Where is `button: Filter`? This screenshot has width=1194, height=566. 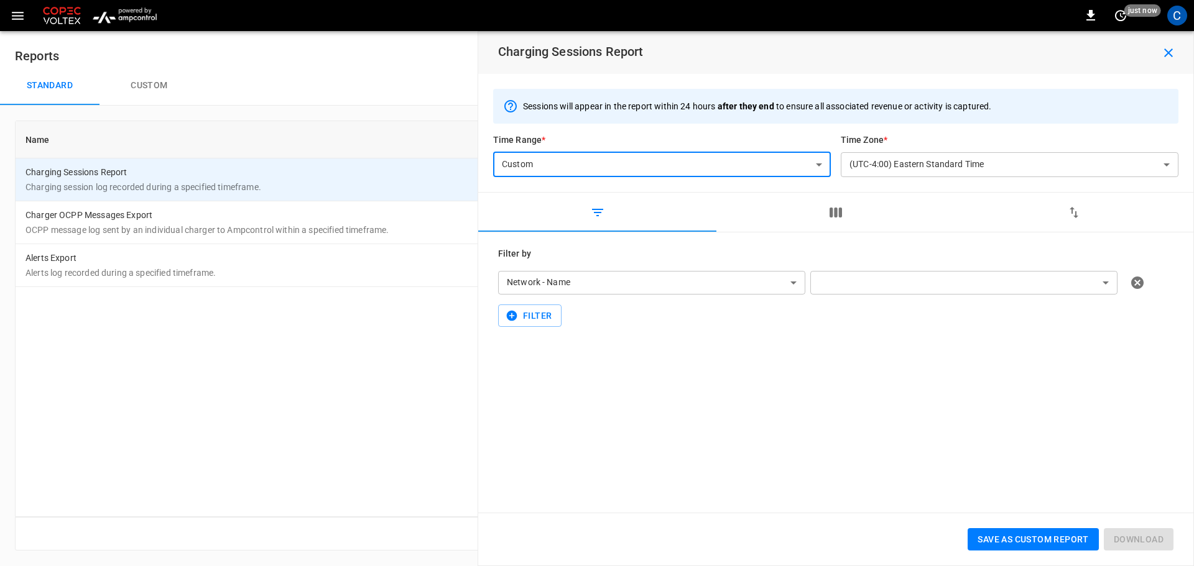 button: Filter is located at coordinates (530, 316).